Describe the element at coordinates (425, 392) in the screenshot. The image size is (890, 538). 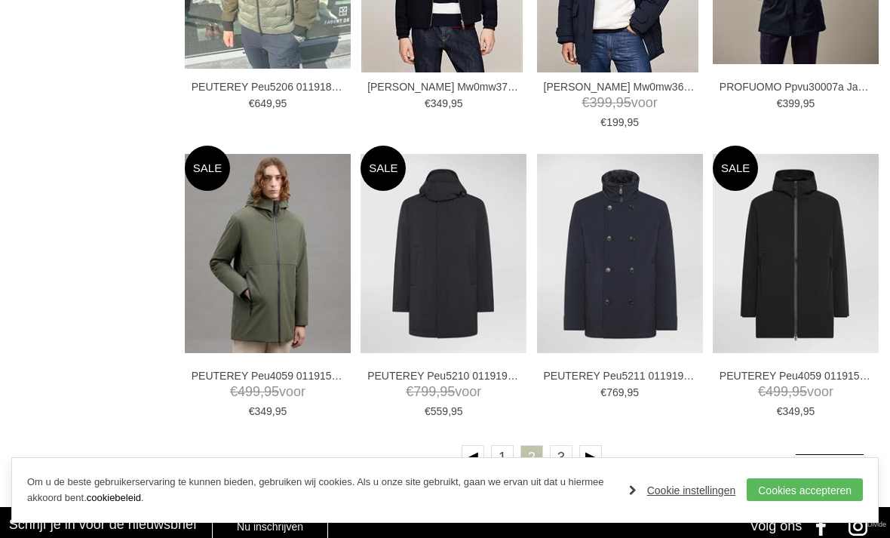
I see `span: 799` at that location.